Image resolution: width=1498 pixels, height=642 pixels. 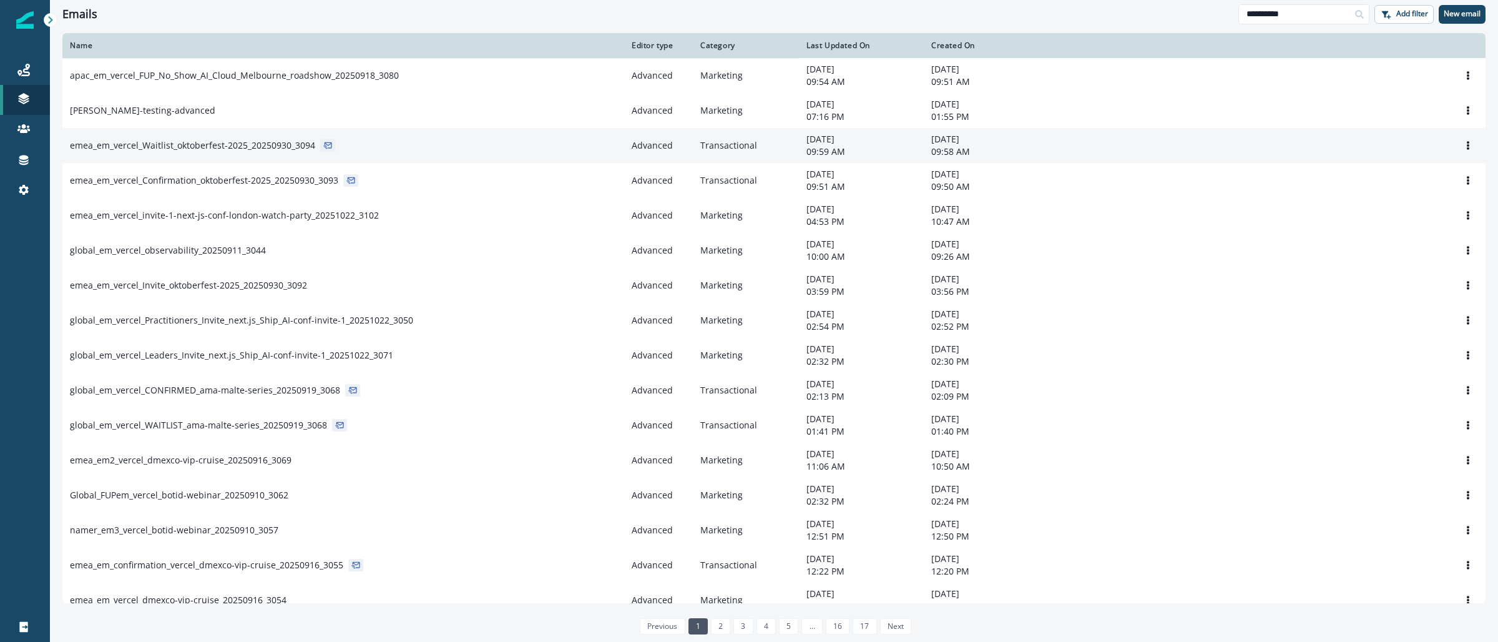 I want to click on p: 09:50 AM, so click(x=986, y=187).